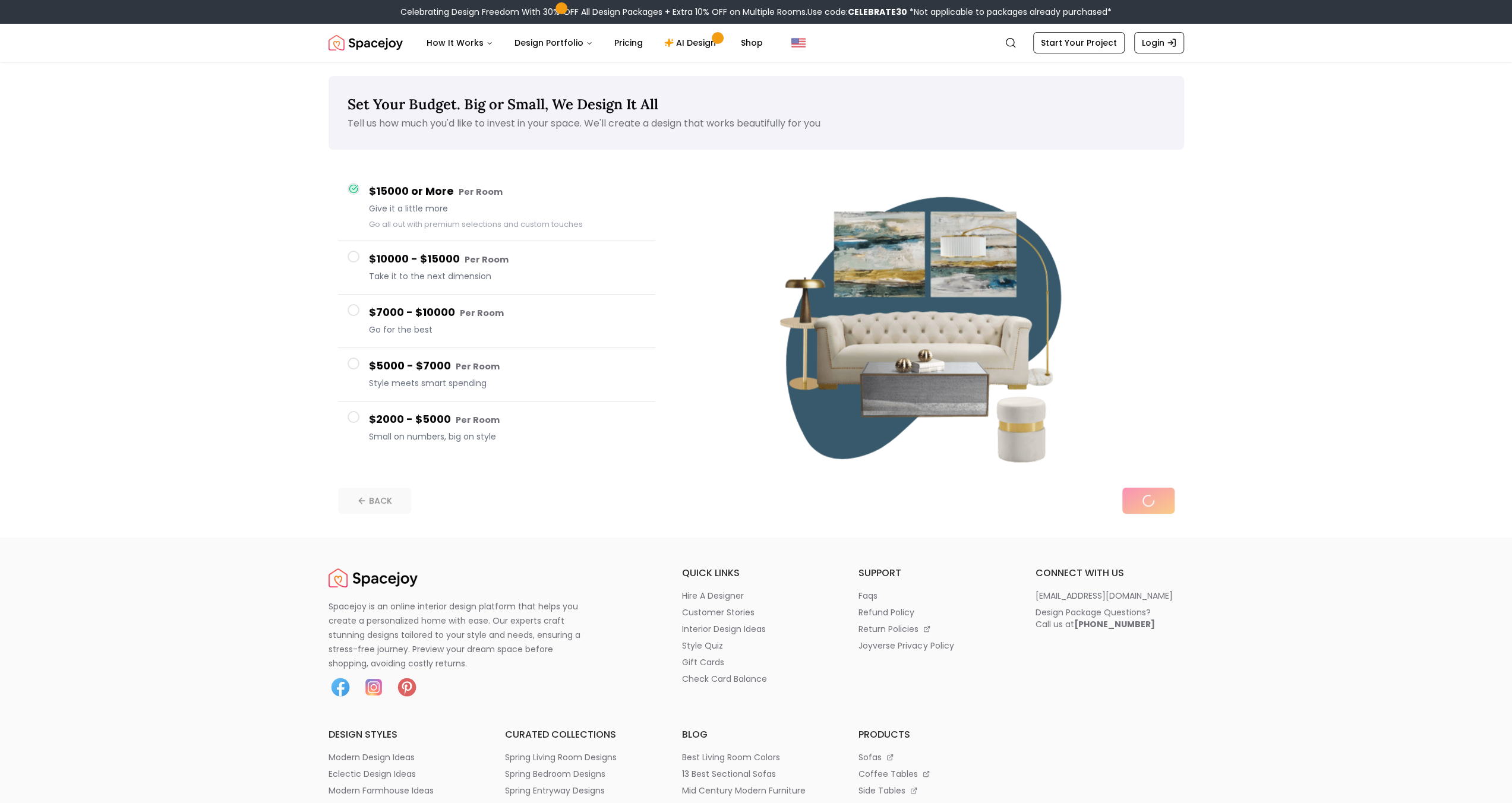 The image size is (1512, 803). Describe the element at coordinates (1095, 618) in the screenshot. I see `div: Design Package Questions? Call us at` at that location.